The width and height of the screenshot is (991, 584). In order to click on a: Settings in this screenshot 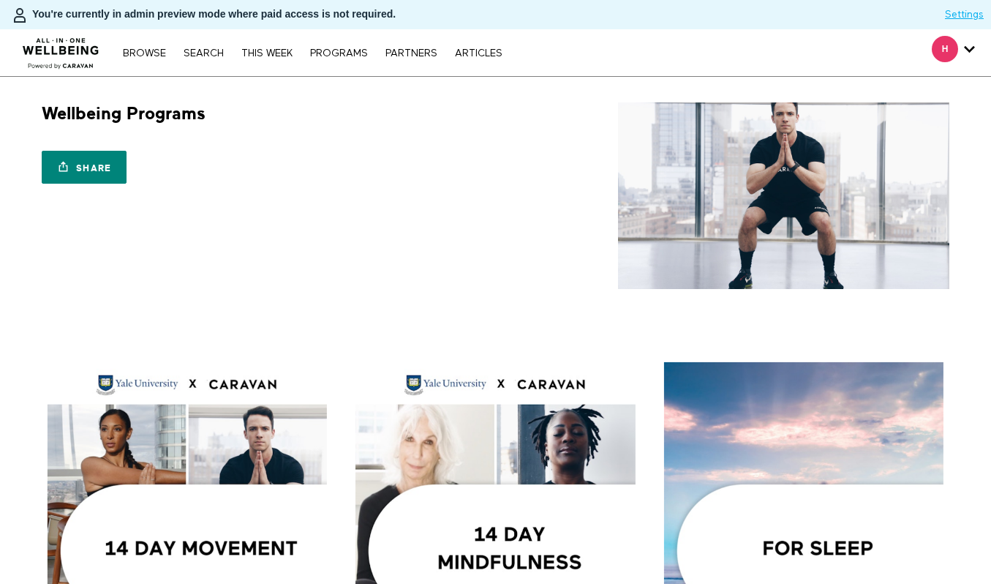, I will do `click(964, 15)`.